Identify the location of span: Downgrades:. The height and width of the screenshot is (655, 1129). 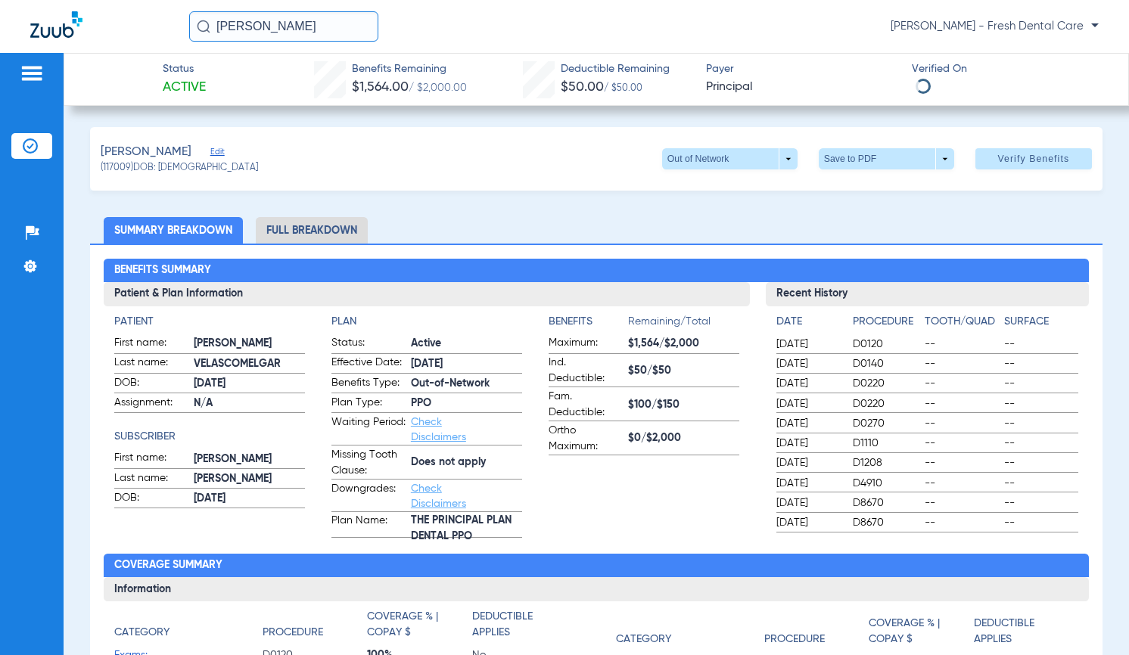
(368, 496).